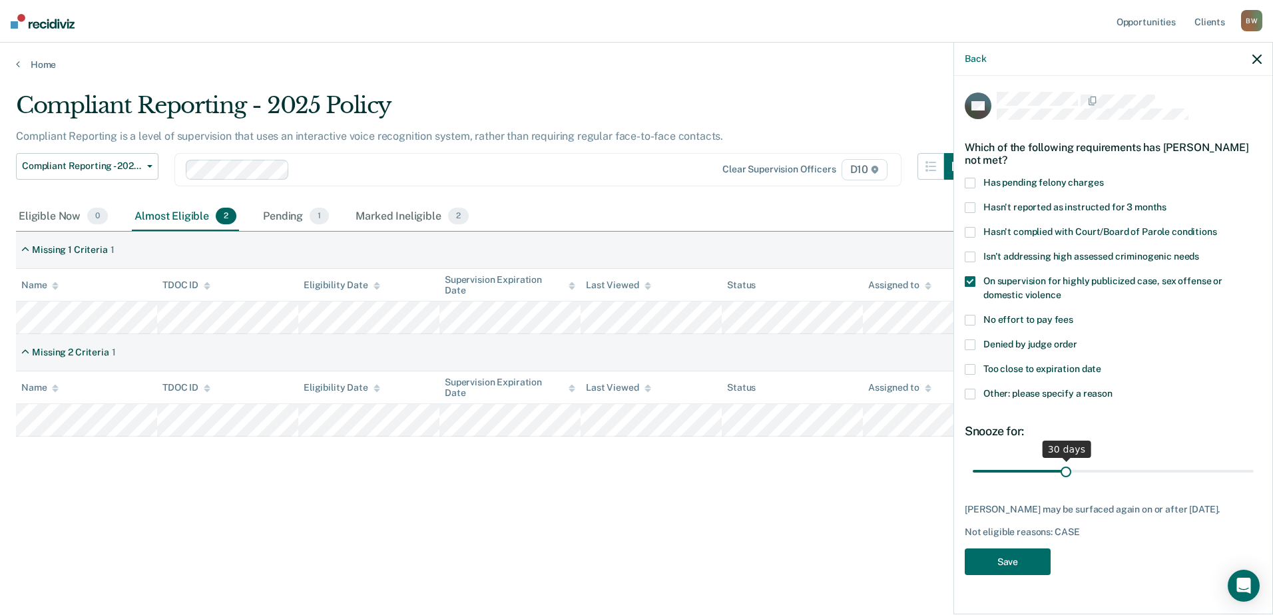 Image resolution: width=1273 pixels, height=615 pixels. I want to click on div: Not eligible reasons: CASE, so click(1113, 532).